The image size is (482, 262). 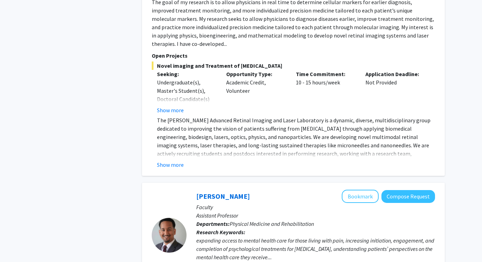 I want to click on div: Undergraduate(s), Master's Student(s), Doctoral Candidate(s) (PhD, MD, DMD, PharmD, etc.), Postdo..., so click(x=186, y=120).